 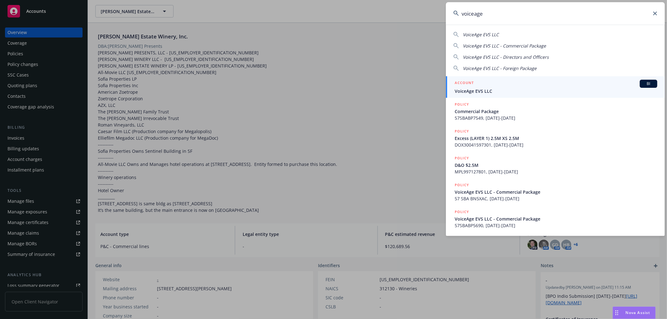 What do you see at coordinates (648, 84) in the screenshot?
I see `span: BI` at bounding box center [648, 84].